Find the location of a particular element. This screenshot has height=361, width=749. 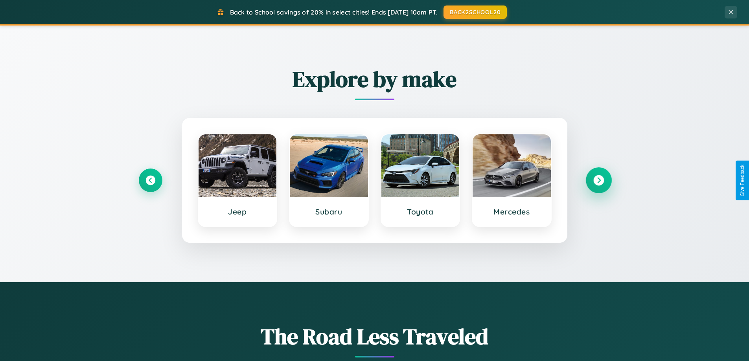

h3: Jeep is located at coordinates (238, 212).